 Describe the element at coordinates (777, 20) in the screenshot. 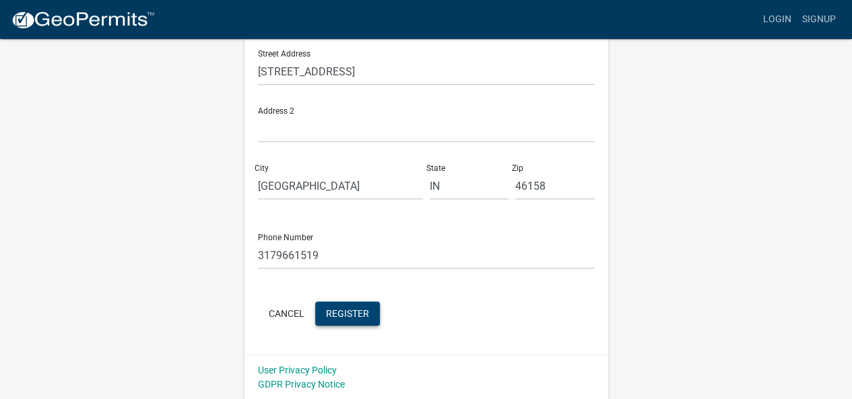

I see `a: Login` at that location.